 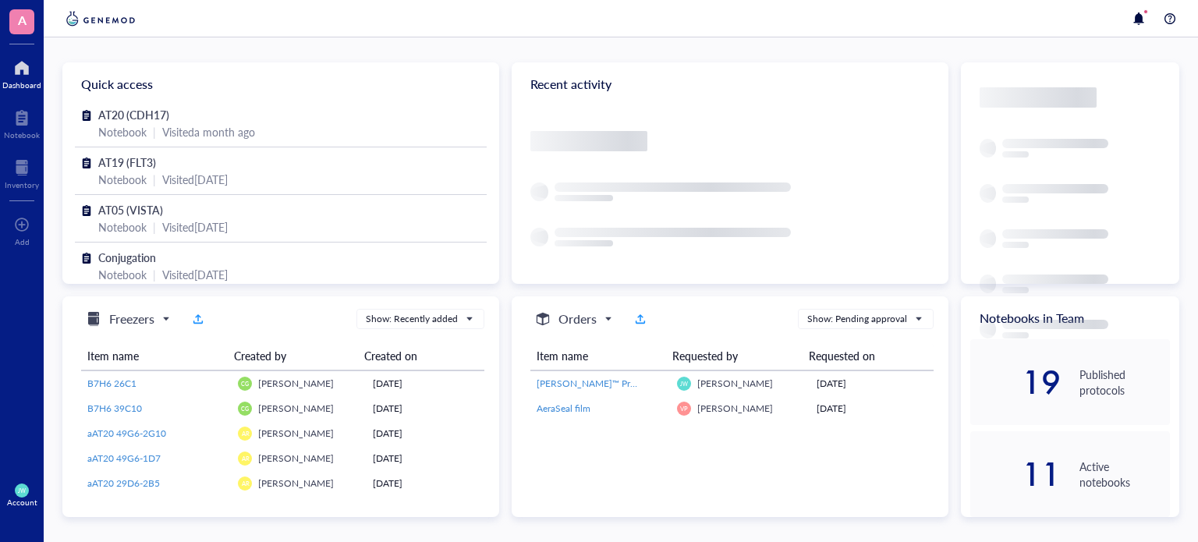 I want to click on a: aAT20 29D6-2B5, so click(x=156, y=484).